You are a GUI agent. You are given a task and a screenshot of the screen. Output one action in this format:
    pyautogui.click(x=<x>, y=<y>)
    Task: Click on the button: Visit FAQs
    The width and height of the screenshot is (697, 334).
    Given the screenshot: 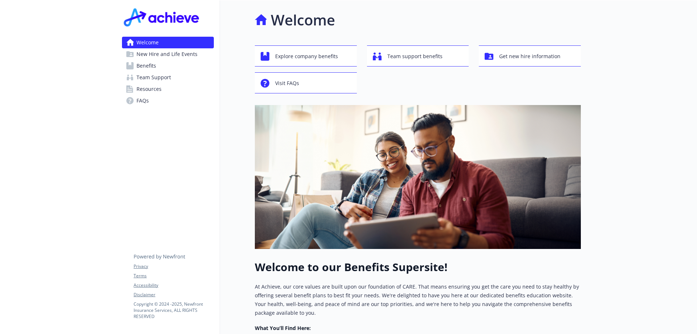 What is the action you would take?
    pyautogui.click(x=306, y=83)
    